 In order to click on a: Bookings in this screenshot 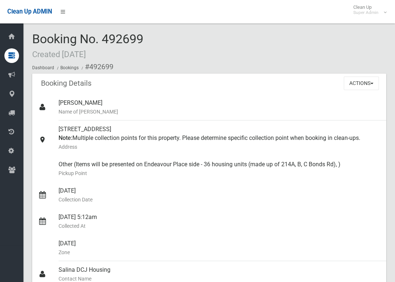, I will do `click(70, 68)`.